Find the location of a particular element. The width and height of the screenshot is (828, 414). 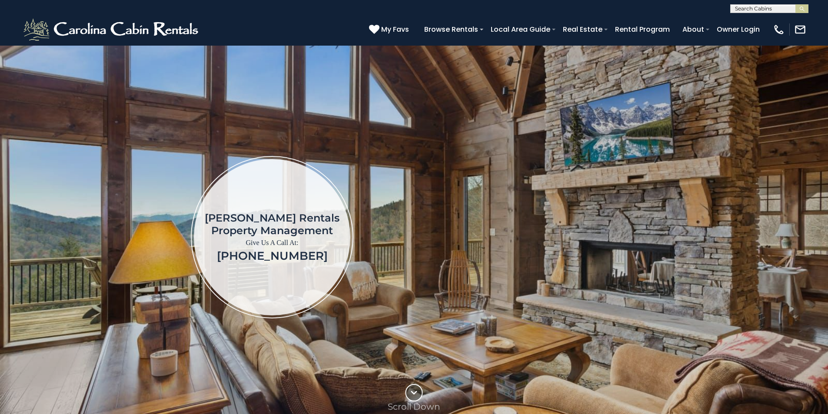

p: Give Us A Call At: is located at coordinates (272, 243).